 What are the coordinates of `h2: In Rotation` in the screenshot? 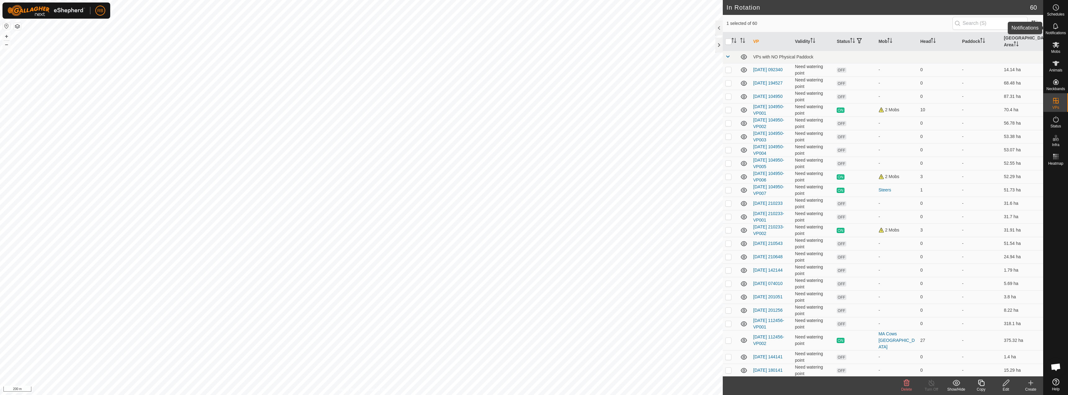 It's located at (879, 7).